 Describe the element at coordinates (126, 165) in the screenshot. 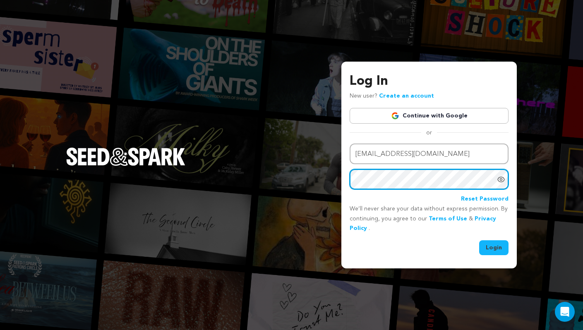

I see `a: Seed&Spark Homepage` at that location.